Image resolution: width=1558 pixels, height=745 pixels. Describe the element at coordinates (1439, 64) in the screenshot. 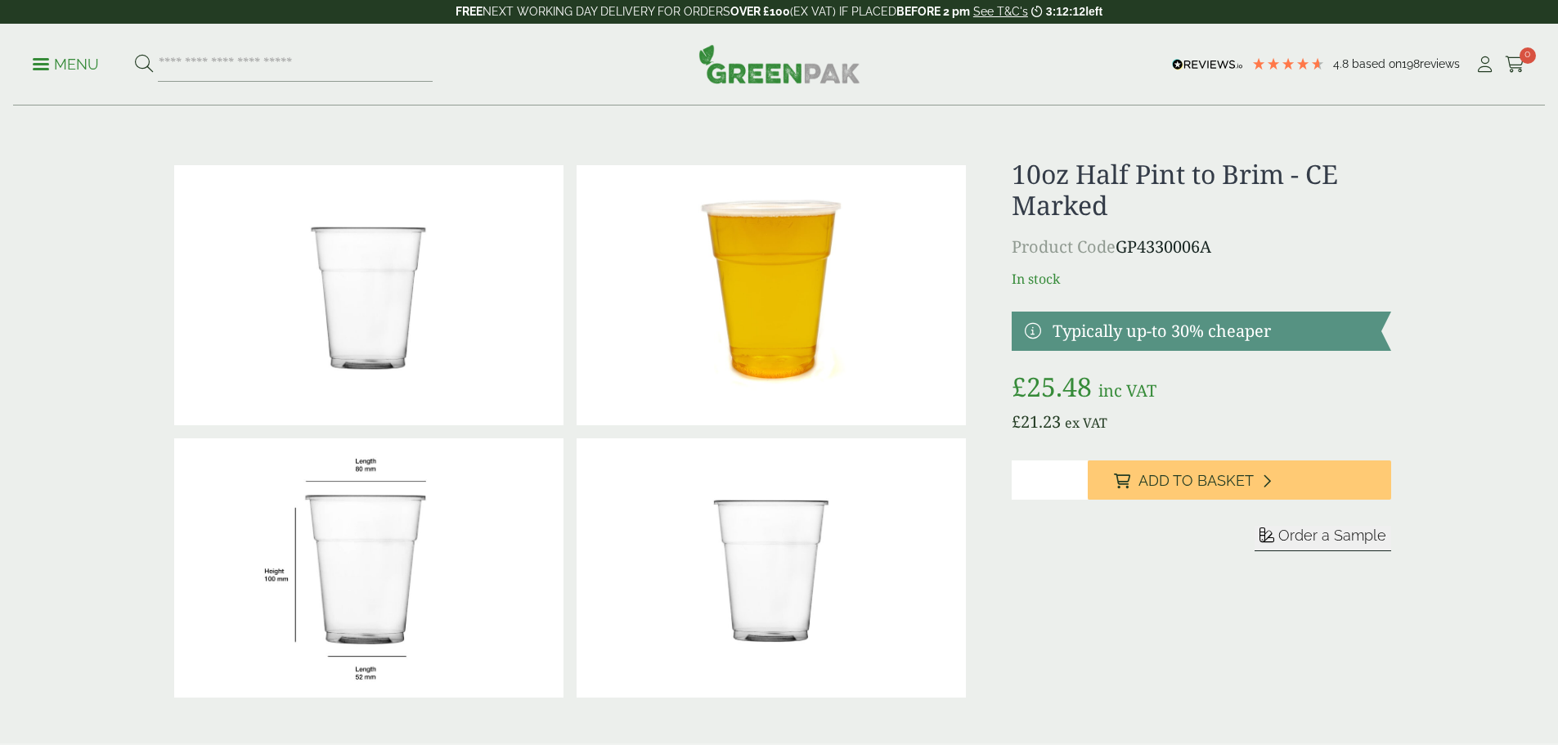

I see `span: reviews` at that location.